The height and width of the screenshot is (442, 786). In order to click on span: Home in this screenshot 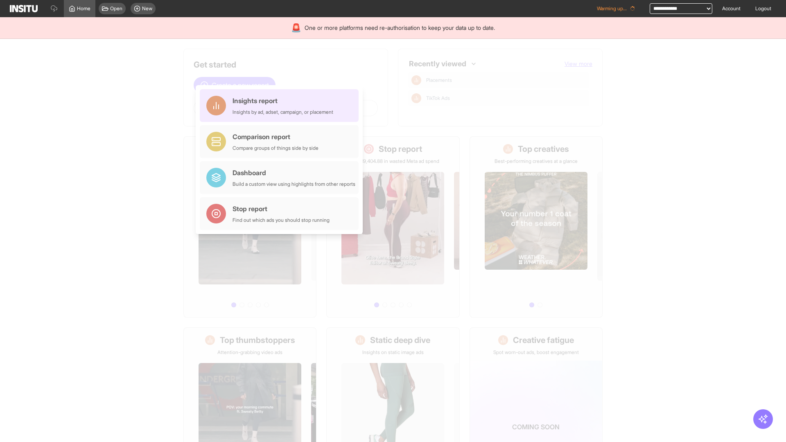, I will do `click(84, 9)`.